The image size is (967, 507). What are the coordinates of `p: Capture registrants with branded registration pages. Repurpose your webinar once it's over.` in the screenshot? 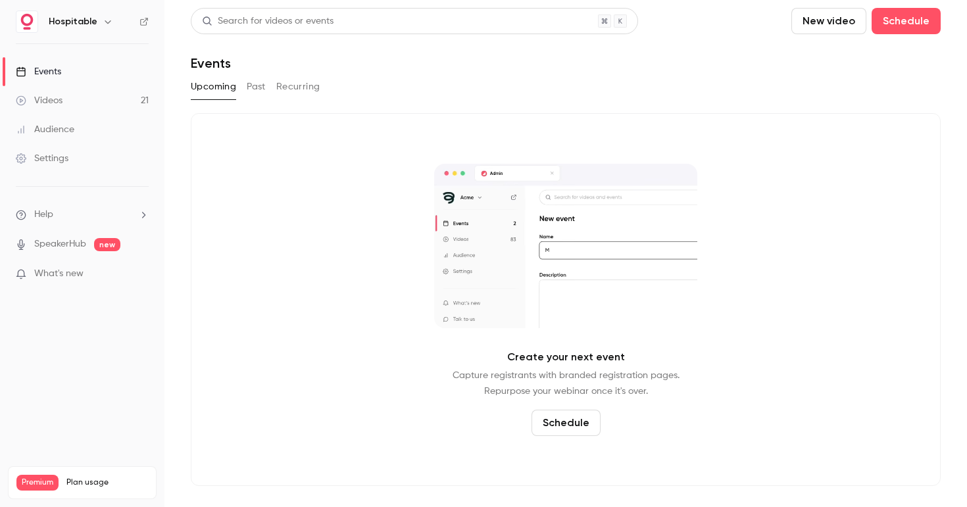 It's located at (566, 383).